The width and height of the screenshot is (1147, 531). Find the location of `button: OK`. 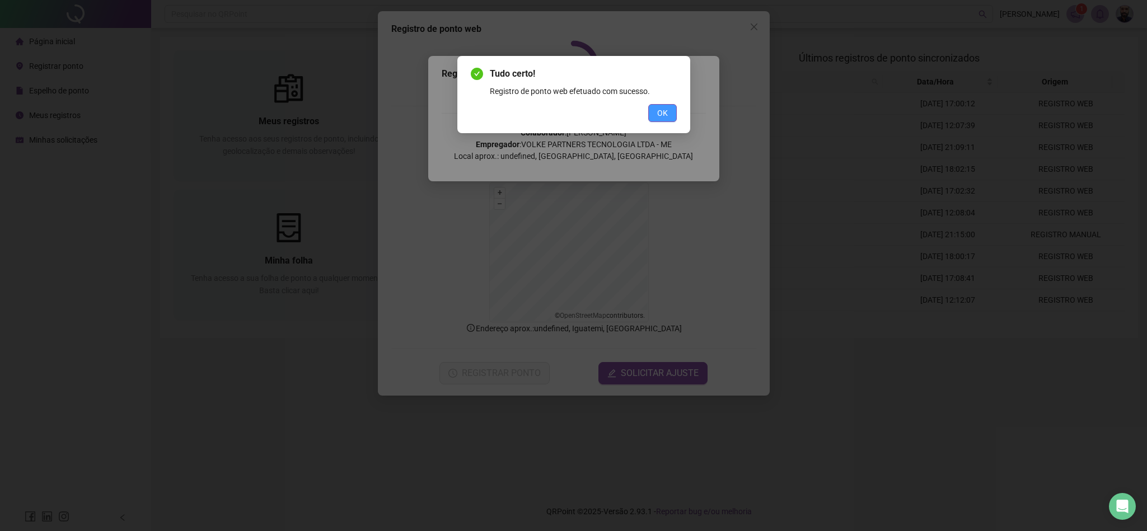

button: OK is located at coordinates (662, 113).